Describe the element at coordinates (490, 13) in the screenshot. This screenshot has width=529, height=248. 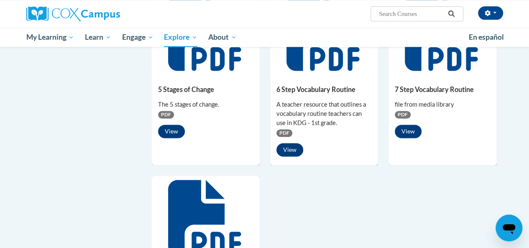
I see `button: Account Settings` at that location.